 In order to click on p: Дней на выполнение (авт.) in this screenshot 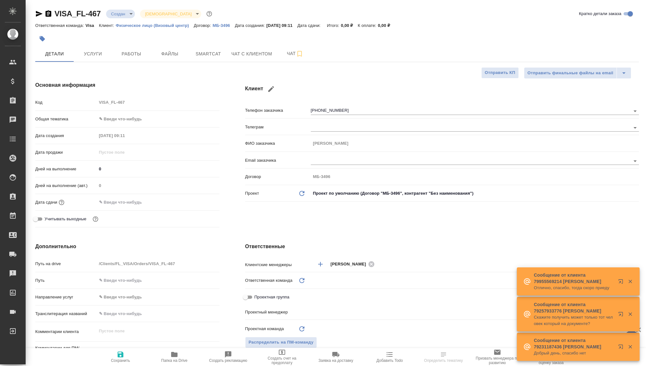, I will do `click(66, 186)`.